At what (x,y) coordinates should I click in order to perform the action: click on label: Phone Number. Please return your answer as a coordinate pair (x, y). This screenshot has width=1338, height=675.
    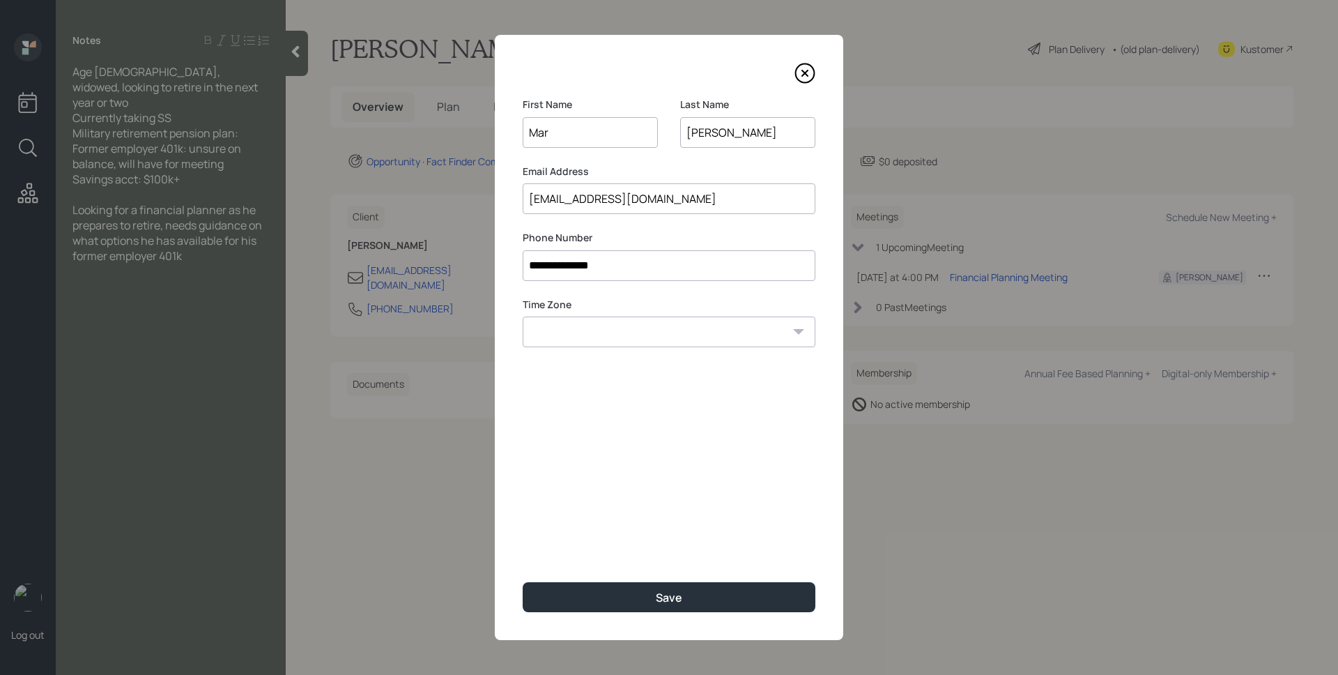
    Looking at the image, I should click on (669, 238).